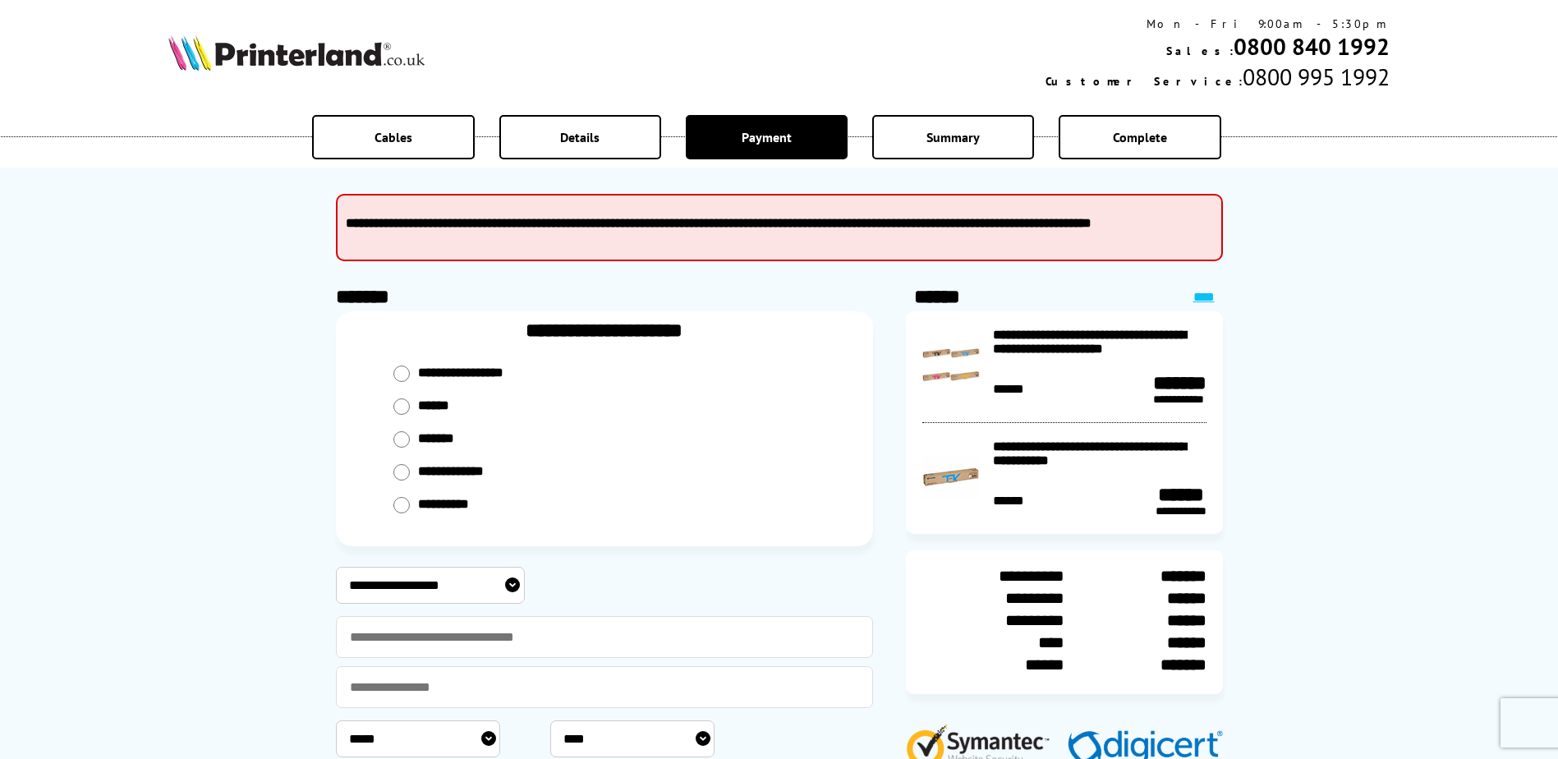  I want to click on span: Details, so click(580, 137).